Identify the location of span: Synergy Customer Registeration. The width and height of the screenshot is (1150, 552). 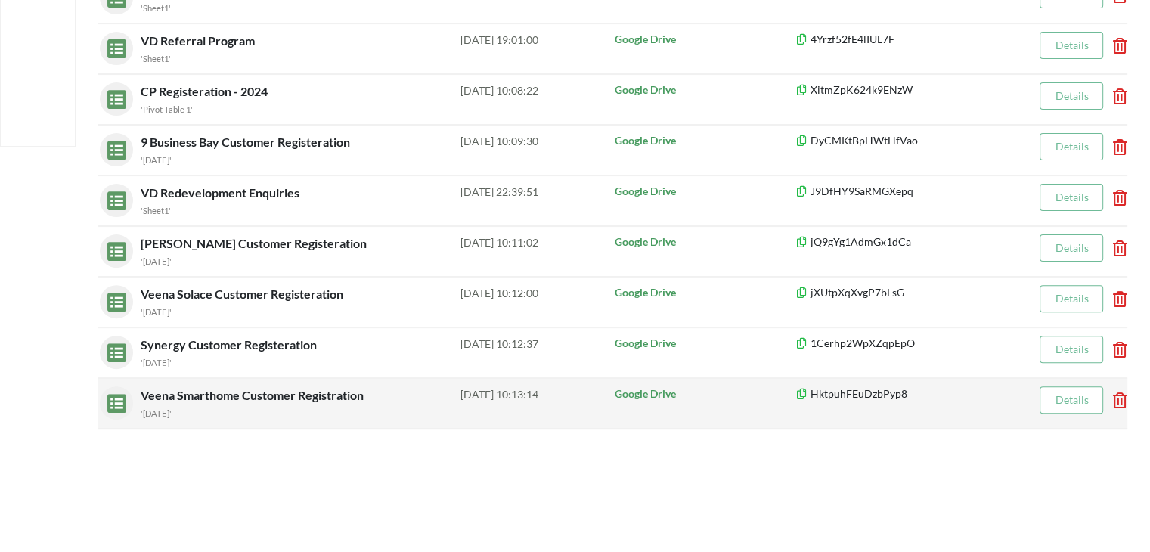
(230, 344).